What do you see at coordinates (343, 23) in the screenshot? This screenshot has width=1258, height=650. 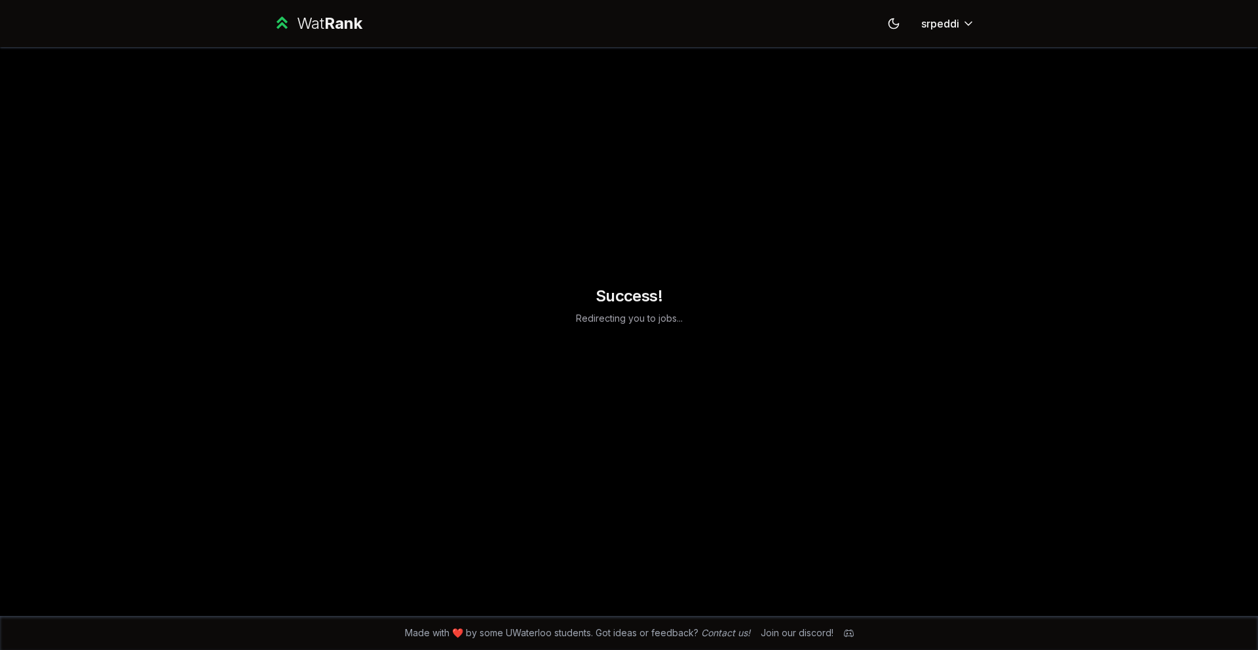 I see `span: Rank` at bounding box center [343, 23].